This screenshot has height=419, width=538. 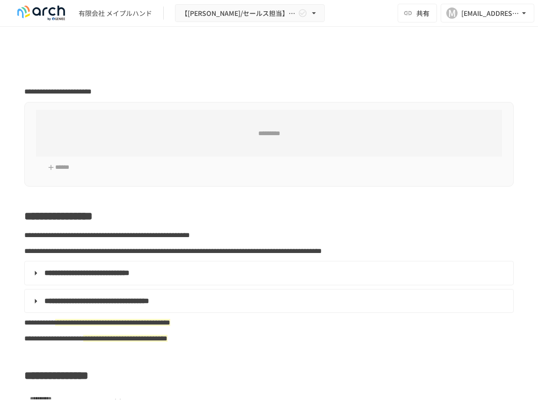 I want to click on div: 有限会社 メイプルハンド, so click(x=115, y=13).